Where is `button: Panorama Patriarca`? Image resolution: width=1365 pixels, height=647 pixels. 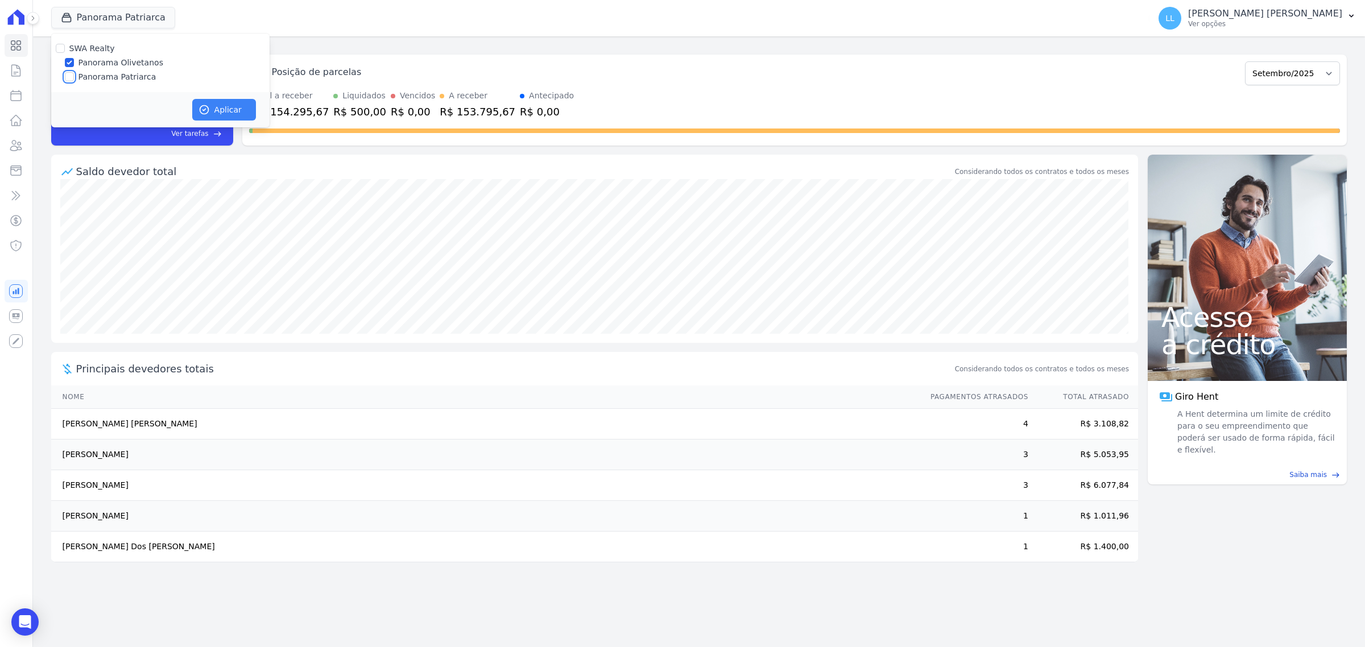
button: Panorama Patriarca is located at coordinates (113, 18).